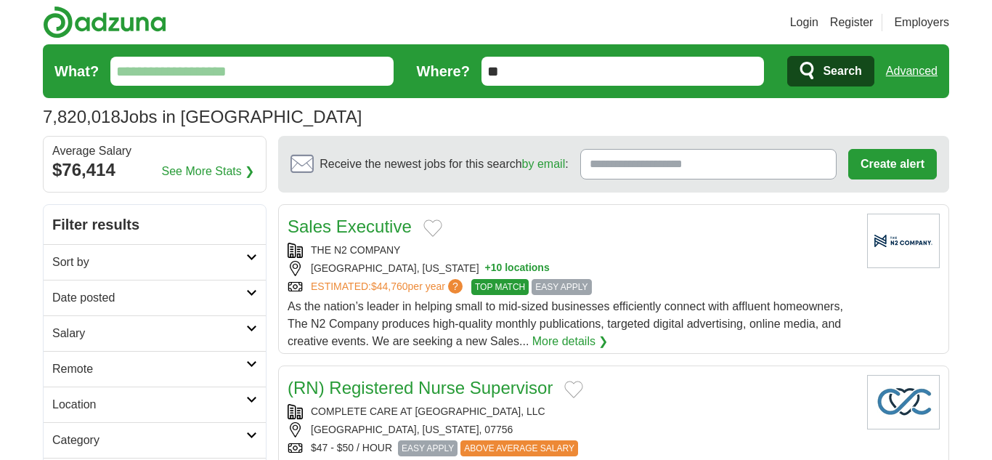 This screenshot has height=460, width=992. I want to click on a: Register, so click(852, 23).